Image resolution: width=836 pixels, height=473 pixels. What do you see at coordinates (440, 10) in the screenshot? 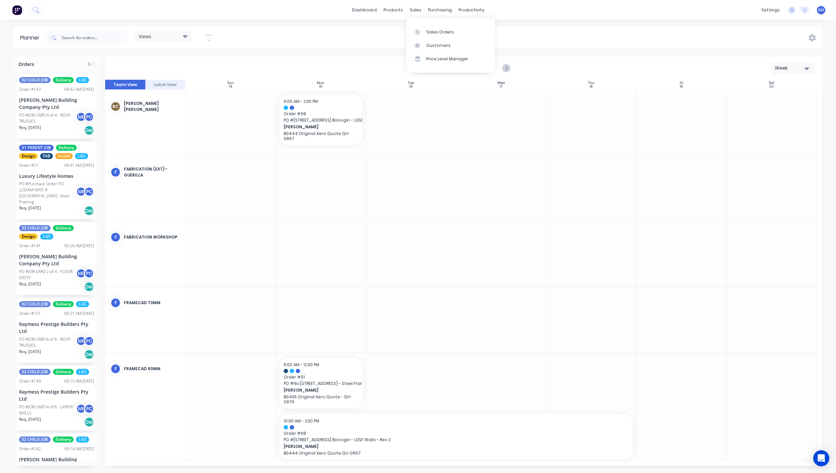
I see `div: purchasing` at bounding box center [440, 10].